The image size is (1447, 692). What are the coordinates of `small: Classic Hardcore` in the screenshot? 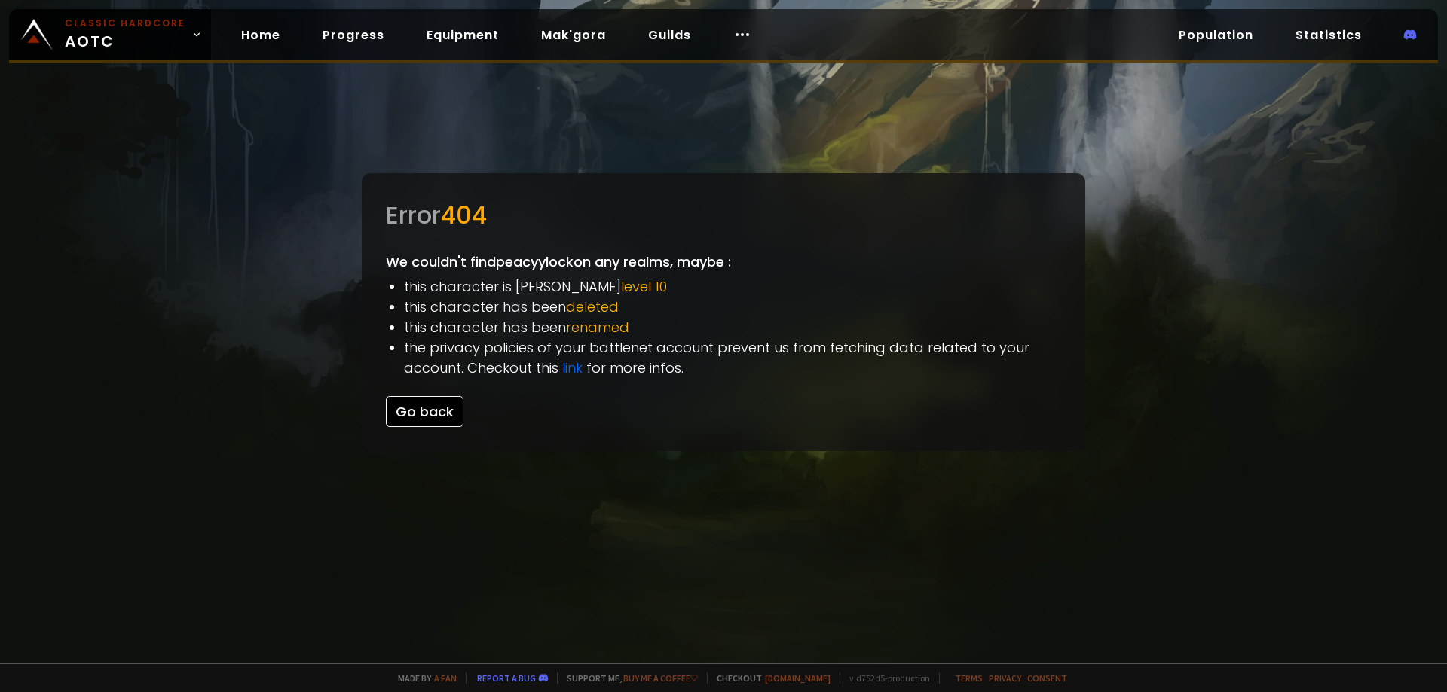 It's located at (125, 23).